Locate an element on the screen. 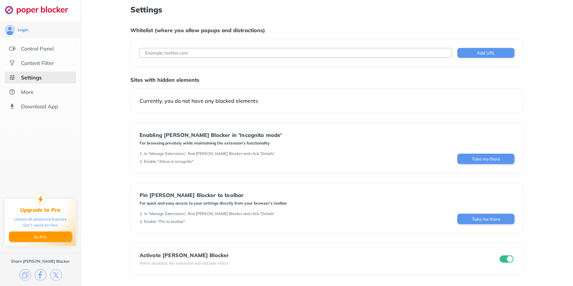  img: features.svg is located at coordinates (12, 49).